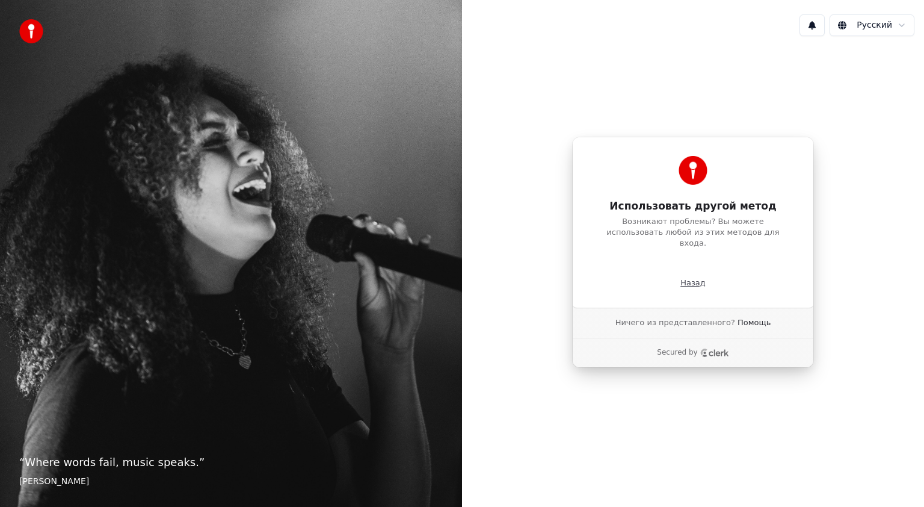  Describe the element at coordinates (715, 353) in the screenshot. I see `a: Clerk logo` at that location.